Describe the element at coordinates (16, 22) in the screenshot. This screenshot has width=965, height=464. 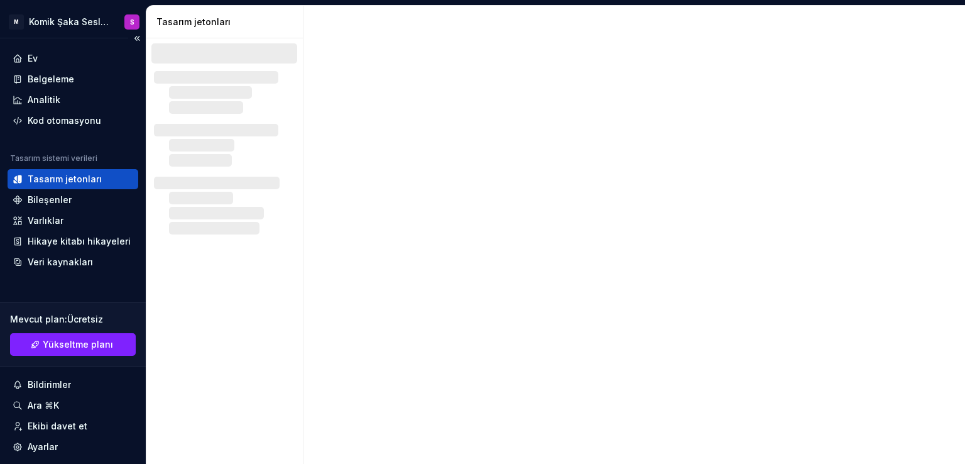
I see `font: M` at that location.